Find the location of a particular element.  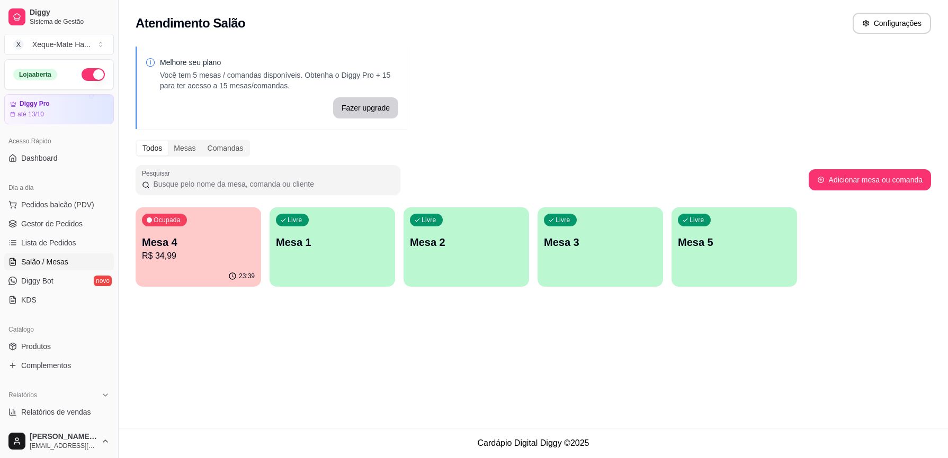

button: Alterar Status is located at coordinates (93, 75).